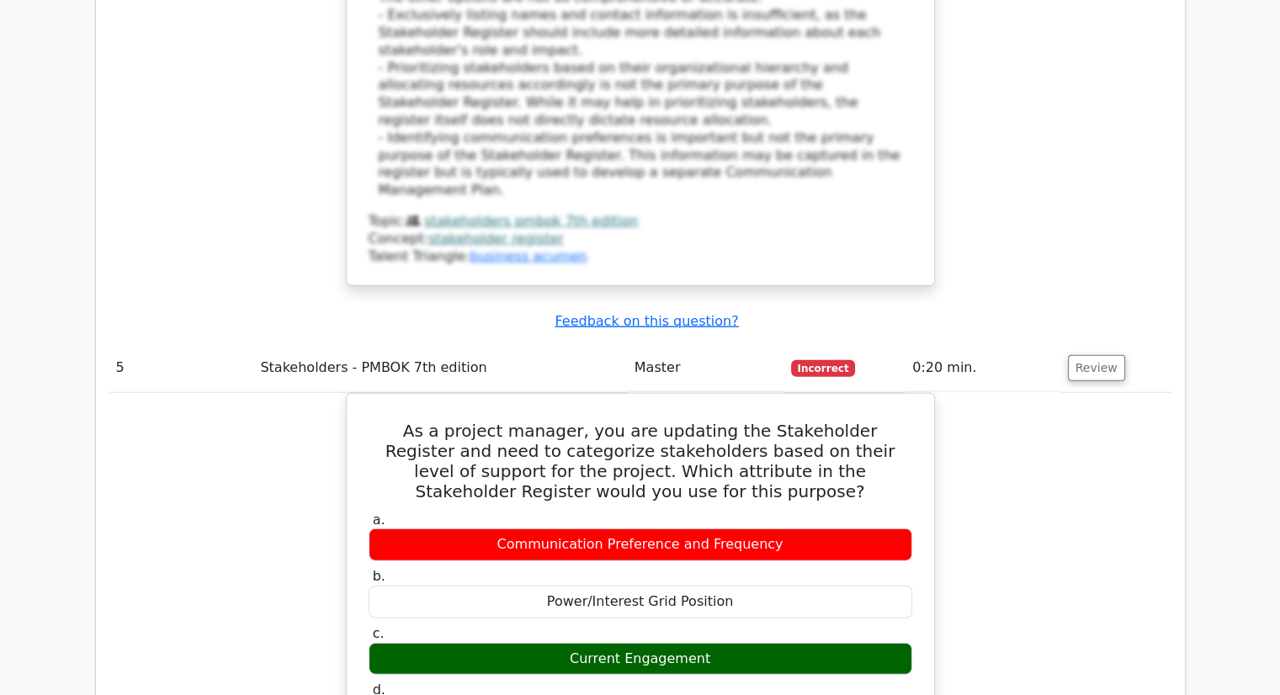 This screenshot has height=695, width=1280. I want to click on td: Stakeholders - PMBOK 7th edition, so click(440, 368).